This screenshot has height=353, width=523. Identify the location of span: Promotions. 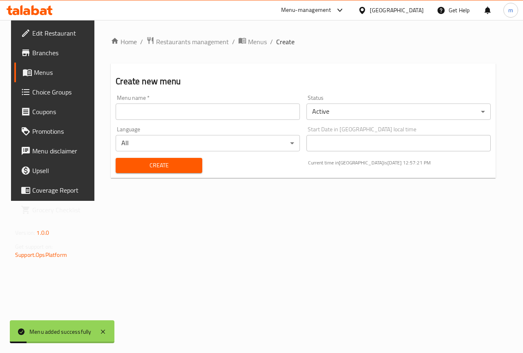
(62, 131).